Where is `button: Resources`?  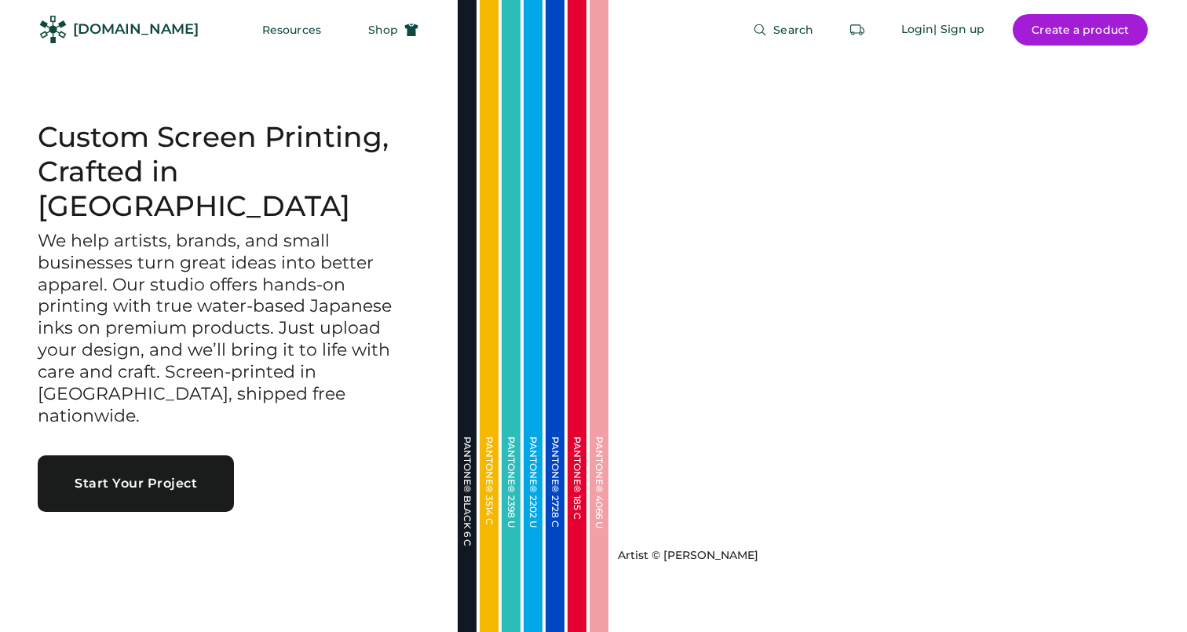 button: Resources is located at coordinates (291, 30).